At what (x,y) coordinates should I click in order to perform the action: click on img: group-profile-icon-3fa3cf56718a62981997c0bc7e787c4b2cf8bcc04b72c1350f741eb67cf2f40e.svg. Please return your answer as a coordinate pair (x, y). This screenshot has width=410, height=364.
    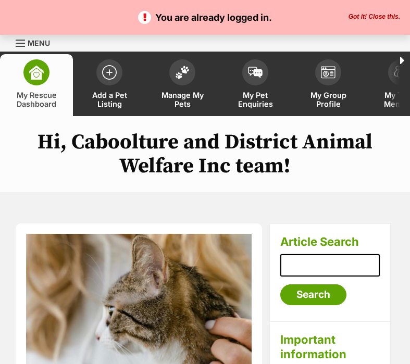
    Looking at the image, I should click on (328, 72).